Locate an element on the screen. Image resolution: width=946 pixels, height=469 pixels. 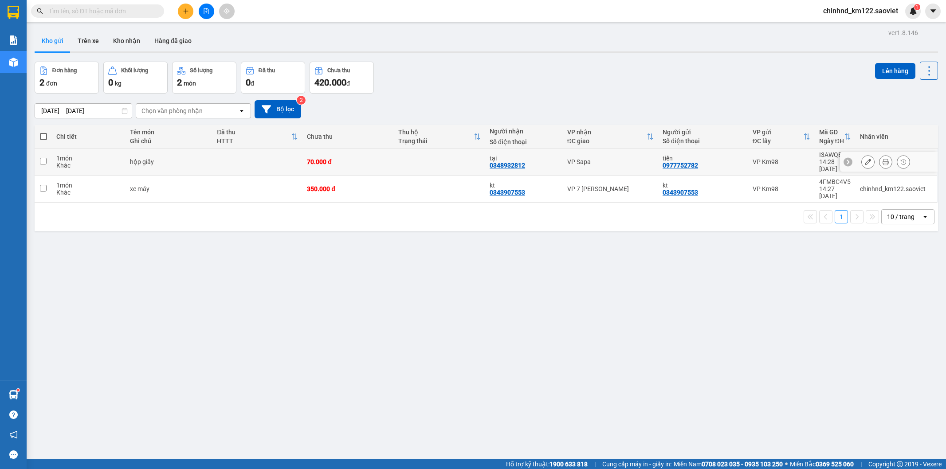
div: Đã thu is located at coordinates (267, 71).